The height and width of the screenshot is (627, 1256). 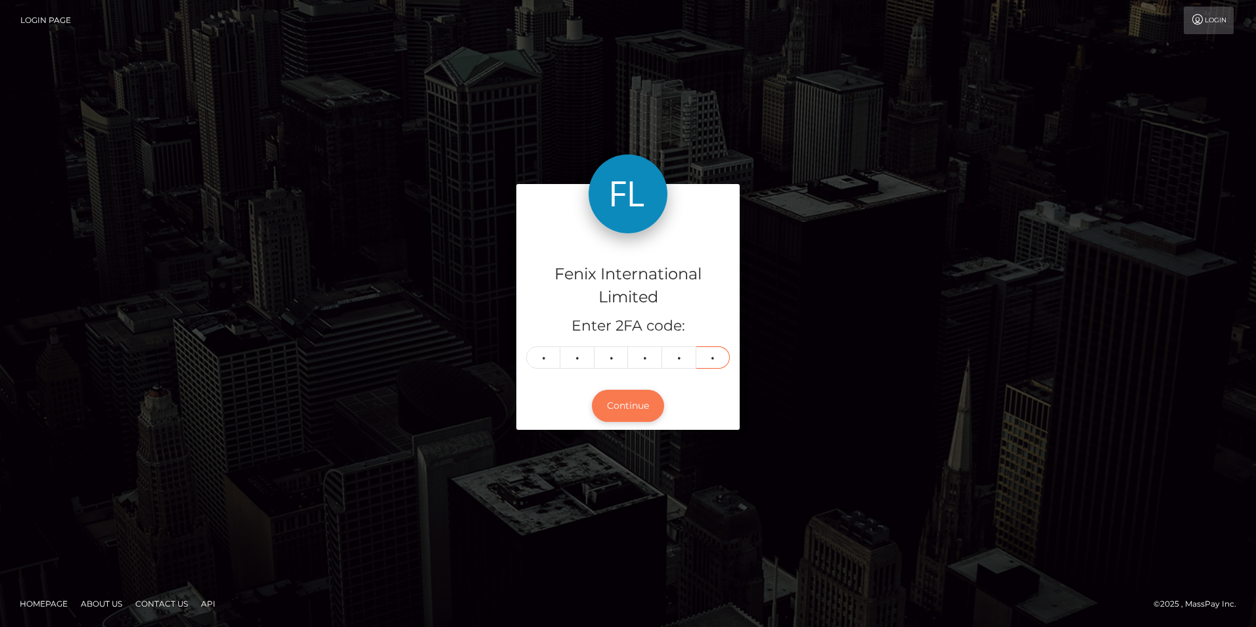 What do you see at coordinates (628, 405) in the screenshot?
I see `button: Continue` at bounding box center [628, 405].